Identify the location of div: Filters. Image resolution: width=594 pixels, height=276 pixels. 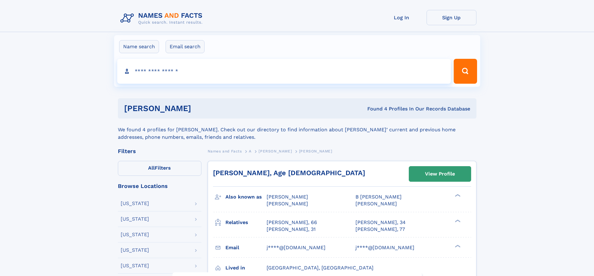
(160, 151).